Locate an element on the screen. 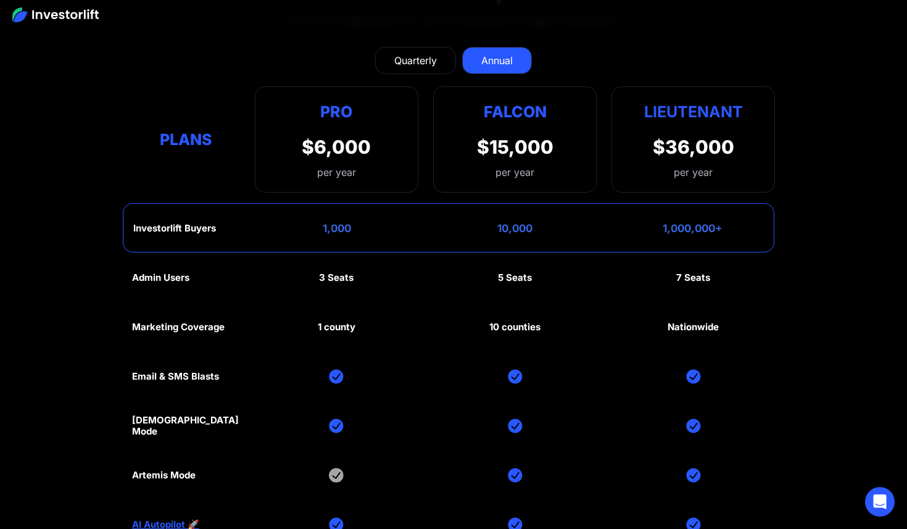 This screenshot has width=907, height=529. div: 7 Seats is located at coordinates (693, 278).